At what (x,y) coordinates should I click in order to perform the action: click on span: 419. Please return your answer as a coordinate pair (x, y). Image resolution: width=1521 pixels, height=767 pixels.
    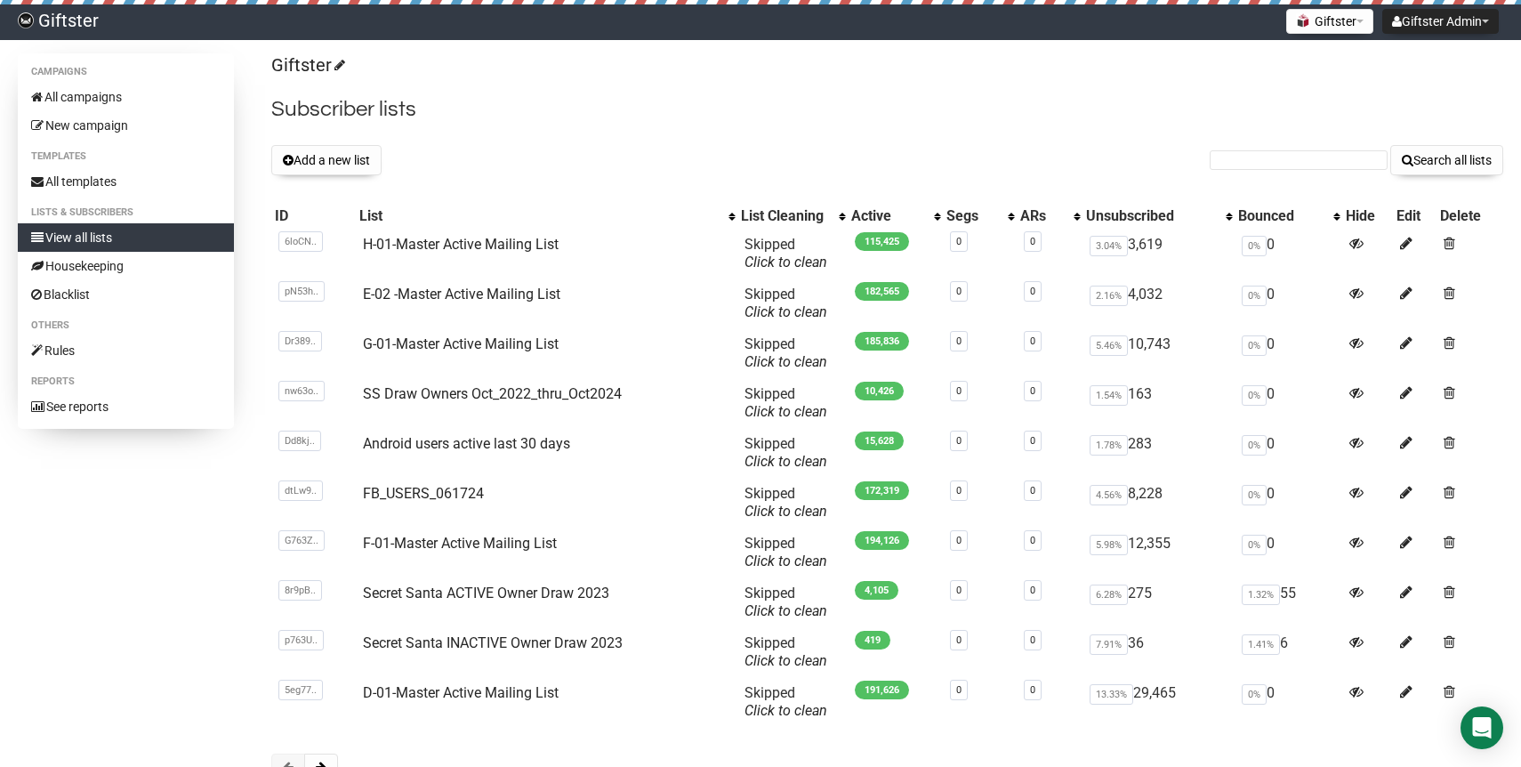
    Looking at the image, I should click on (873, 640).